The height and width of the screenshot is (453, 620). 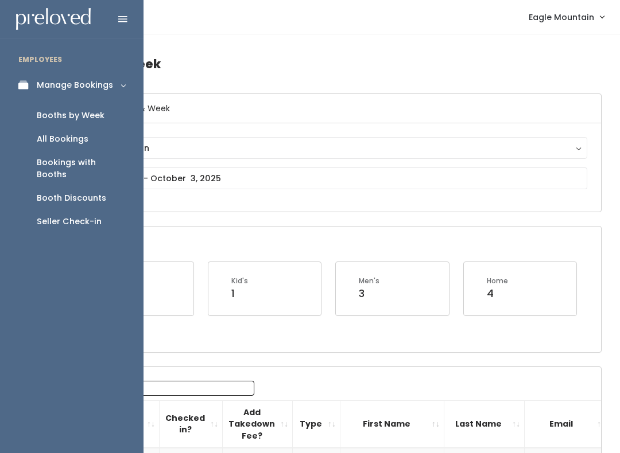 What do you see at coordinates (497, 294) in the screenshot?
I see `div: 4` at bounding box center [497, 294].